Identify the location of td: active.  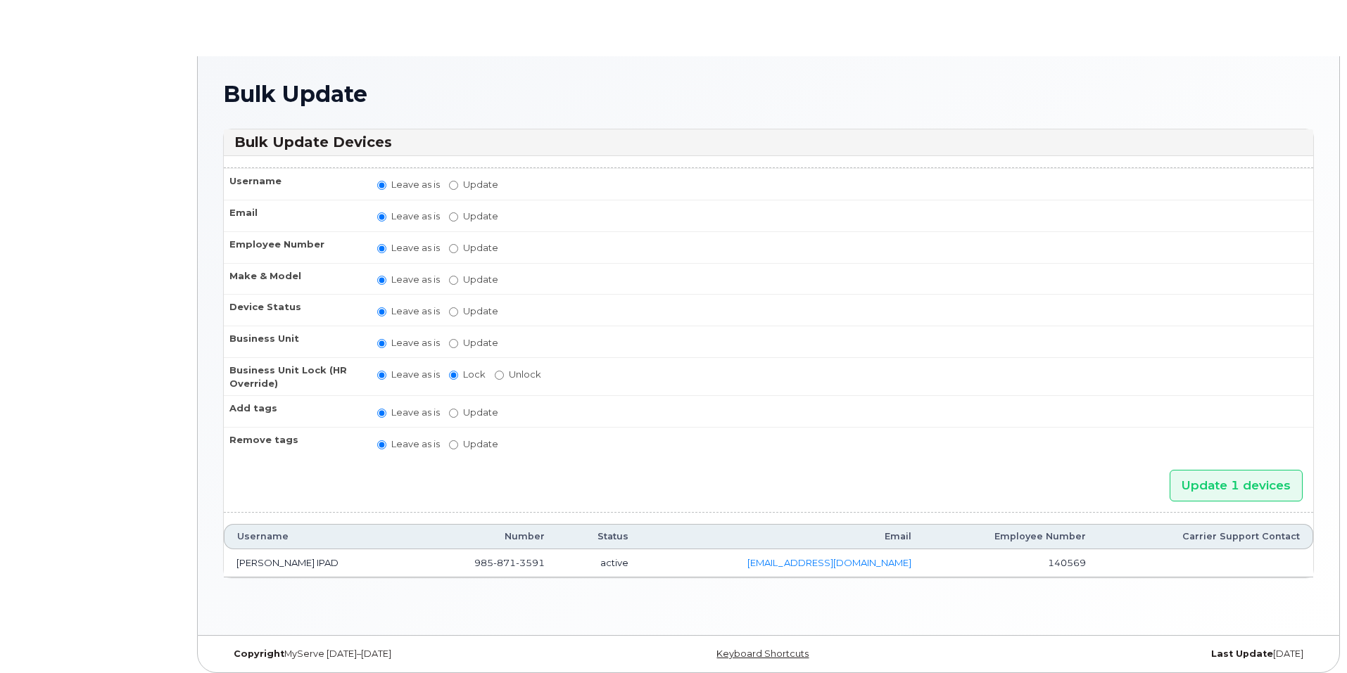
(600, 564).